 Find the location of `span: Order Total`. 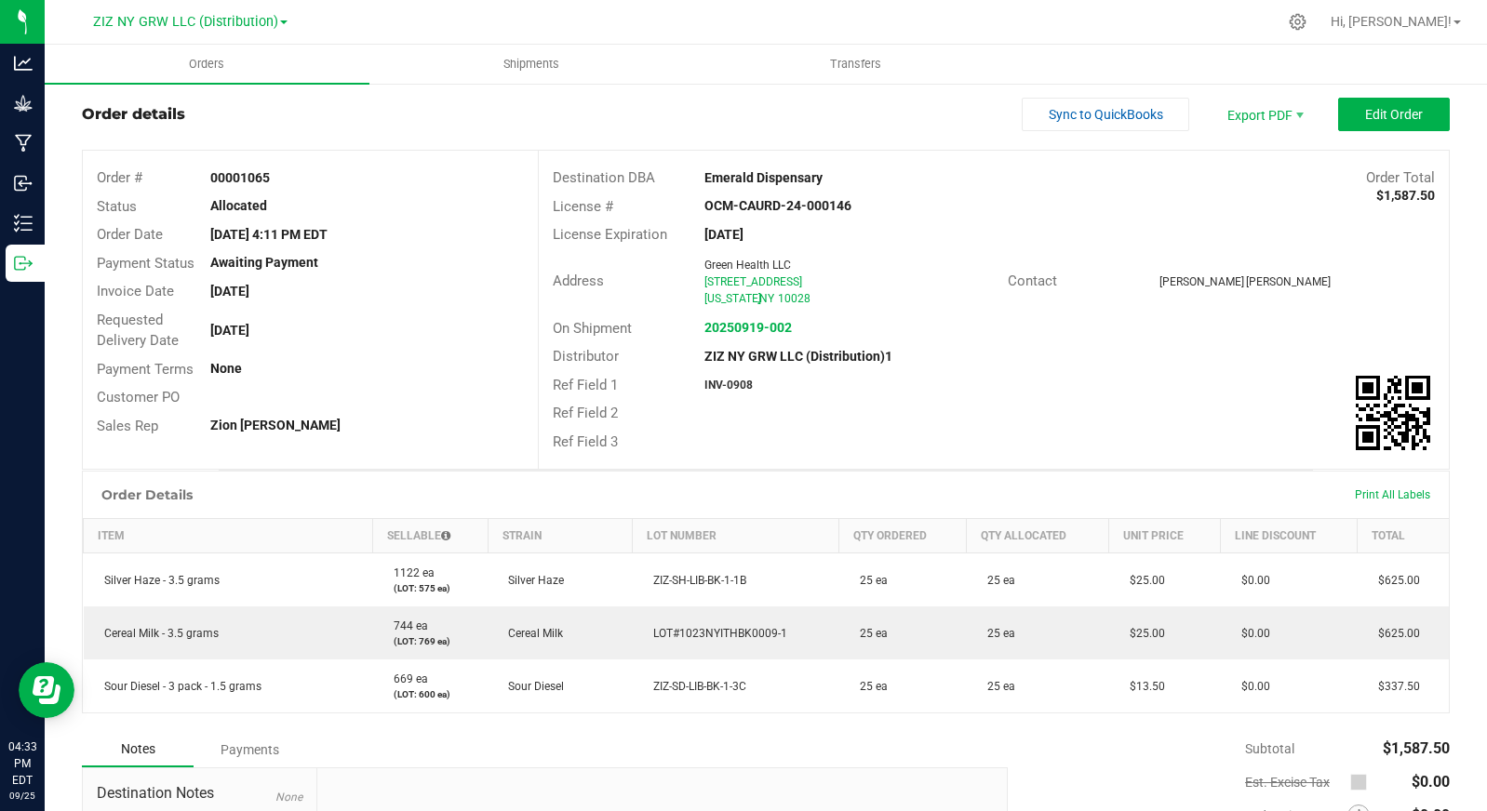

span: Order Total is located at coordinates (1400, 178).